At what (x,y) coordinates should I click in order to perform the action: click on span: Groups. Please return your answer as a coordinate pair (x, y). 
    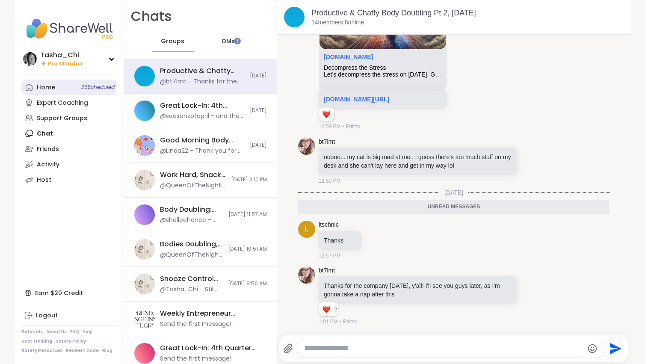
    Looking at the image, I should click on (172, 41).